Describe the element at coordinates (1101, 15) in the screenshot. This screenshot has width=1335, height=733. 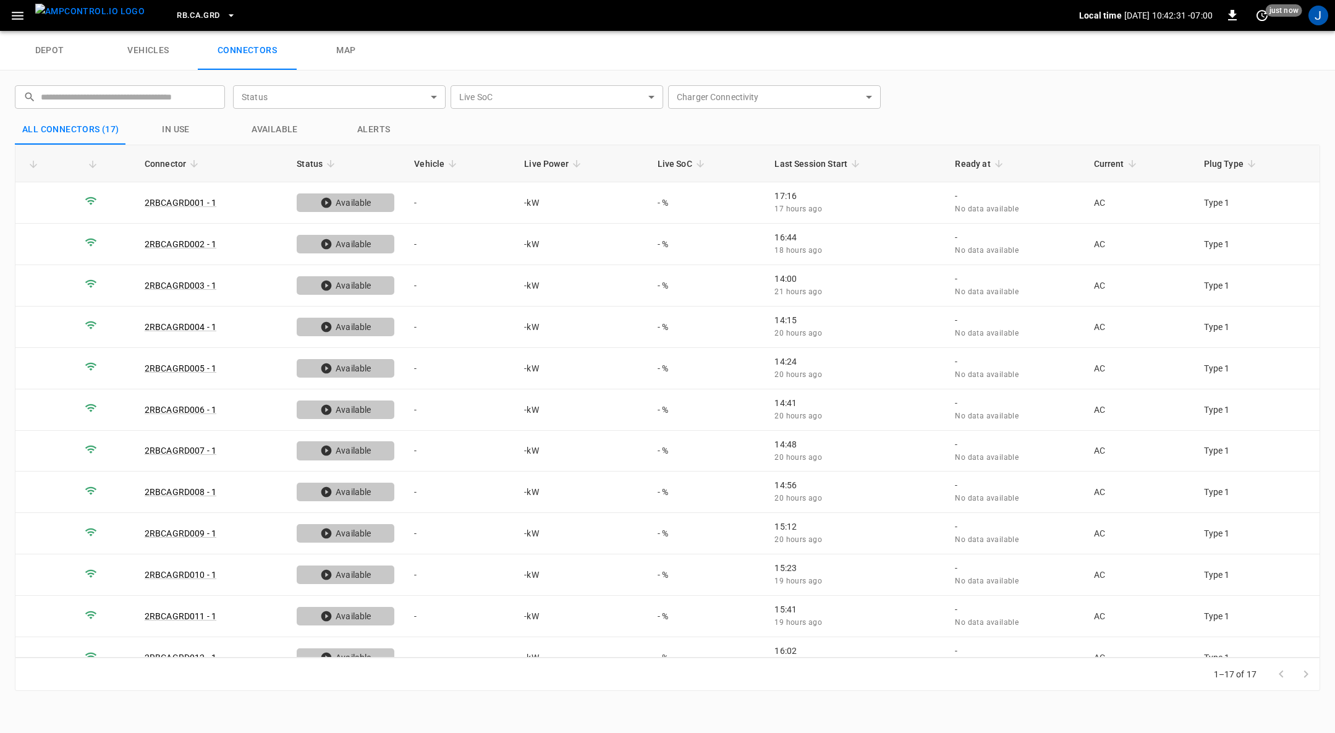
I see `p: Local time` at that location.